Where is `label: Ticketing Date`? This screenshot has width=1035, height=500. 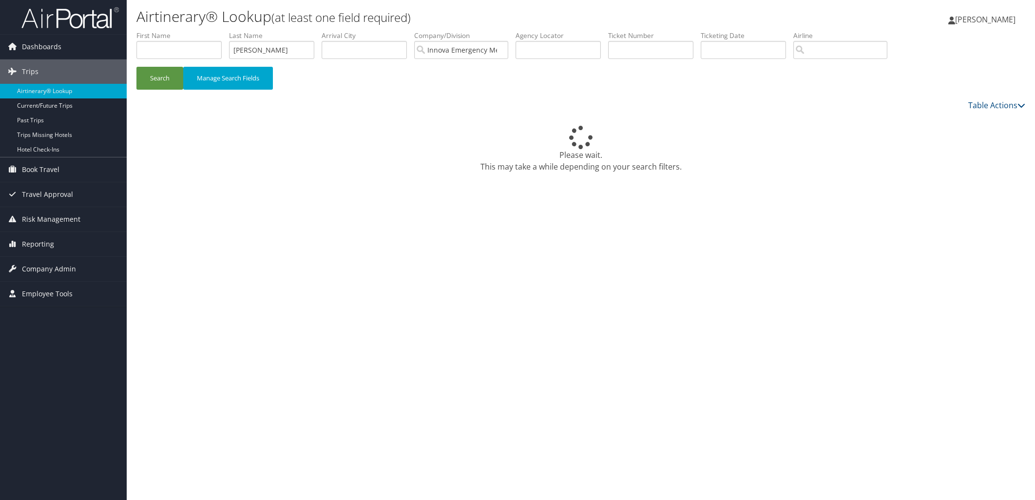
label: Ticketing Date is located at coordinates (747, 36).